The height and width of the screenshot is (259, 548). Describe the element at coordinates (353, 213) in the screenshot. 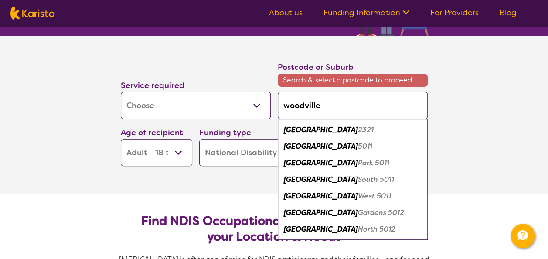

I see `div: Woodville Gardens 5012` at that location.